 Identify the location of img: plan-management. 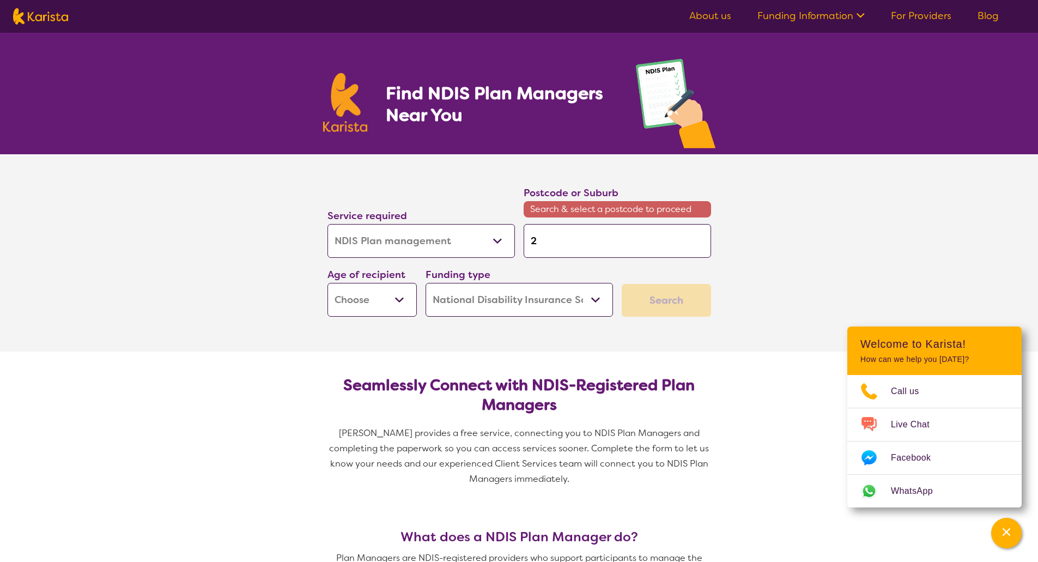
(676, 106).